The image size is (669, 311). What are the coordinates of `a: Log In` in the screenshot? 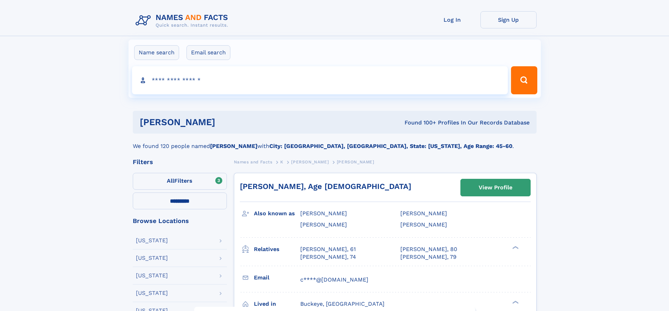 It's located at (452, 20).